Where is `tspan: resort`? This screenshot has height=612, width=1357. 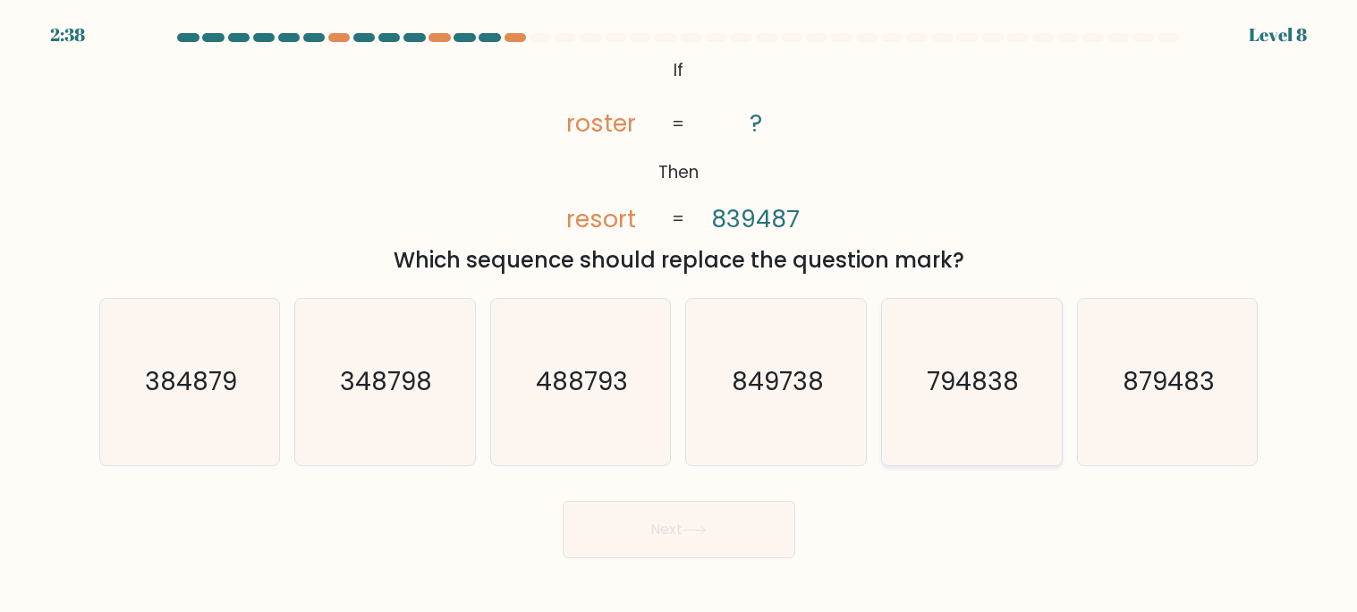 tspan: resort is located at coordinates (601, 218).